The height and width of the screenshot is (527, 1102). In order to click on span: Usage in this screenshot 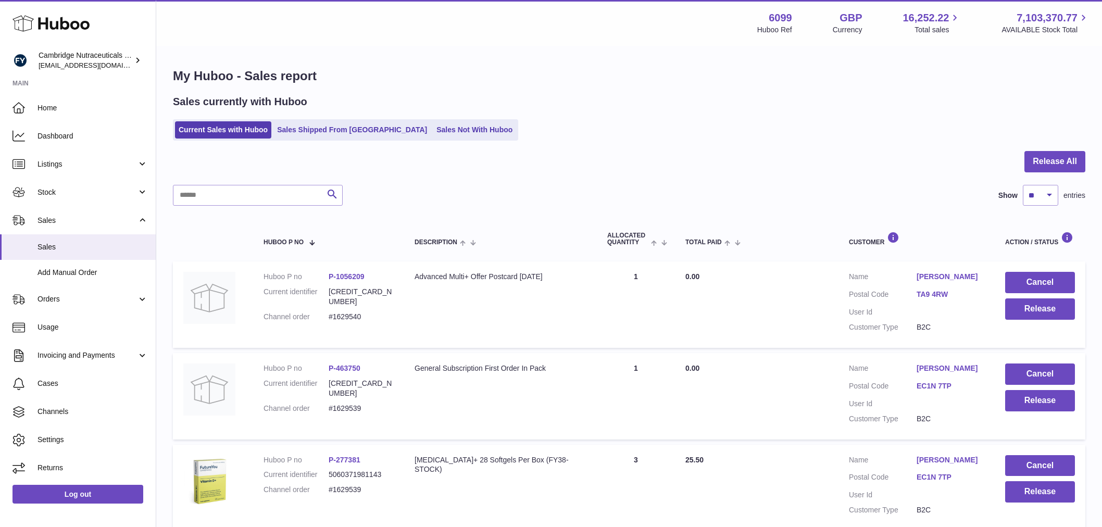, I will do `click(93, 327)`.